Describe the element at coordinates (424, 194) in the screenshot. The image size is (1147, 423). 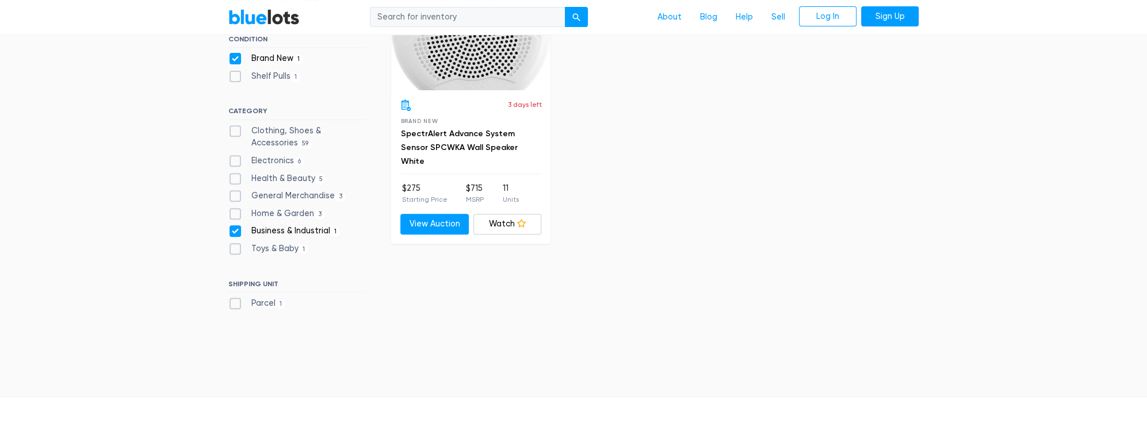
I see `li: $275` at that location.